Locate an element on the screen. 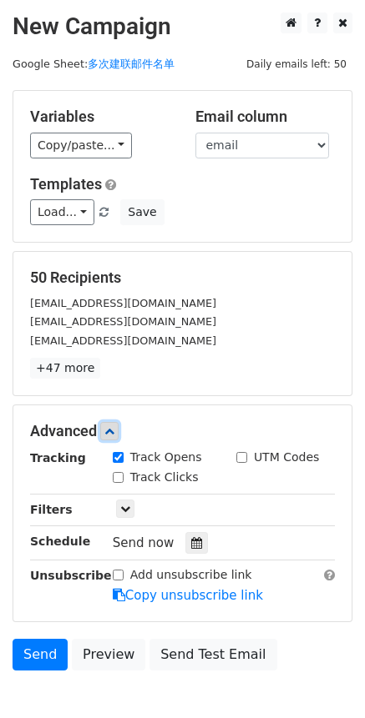  strong: Unsubscribe is located at coordinates (71, 576).